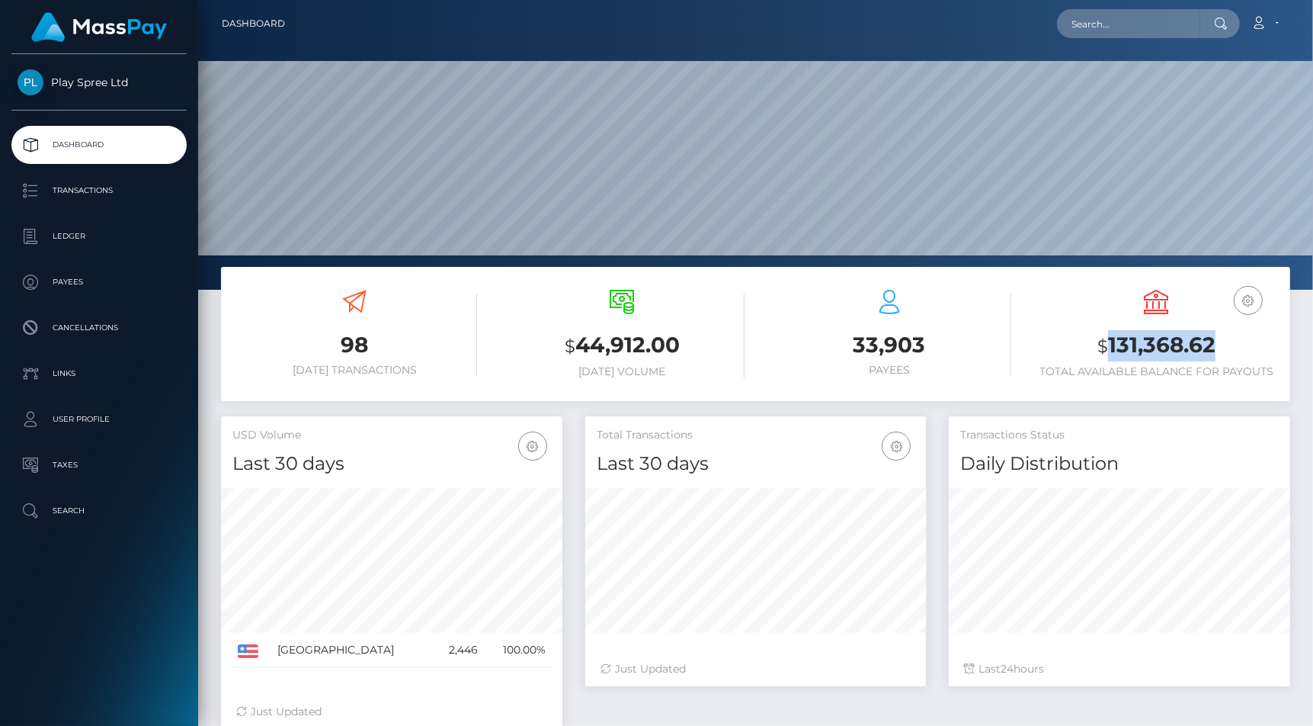 This screenshot has height=726, width=1313. What do you see at coordinates (622, 345) in the screenshot?
I see `h3: 44,912.00` at bounding box center [622, 345].